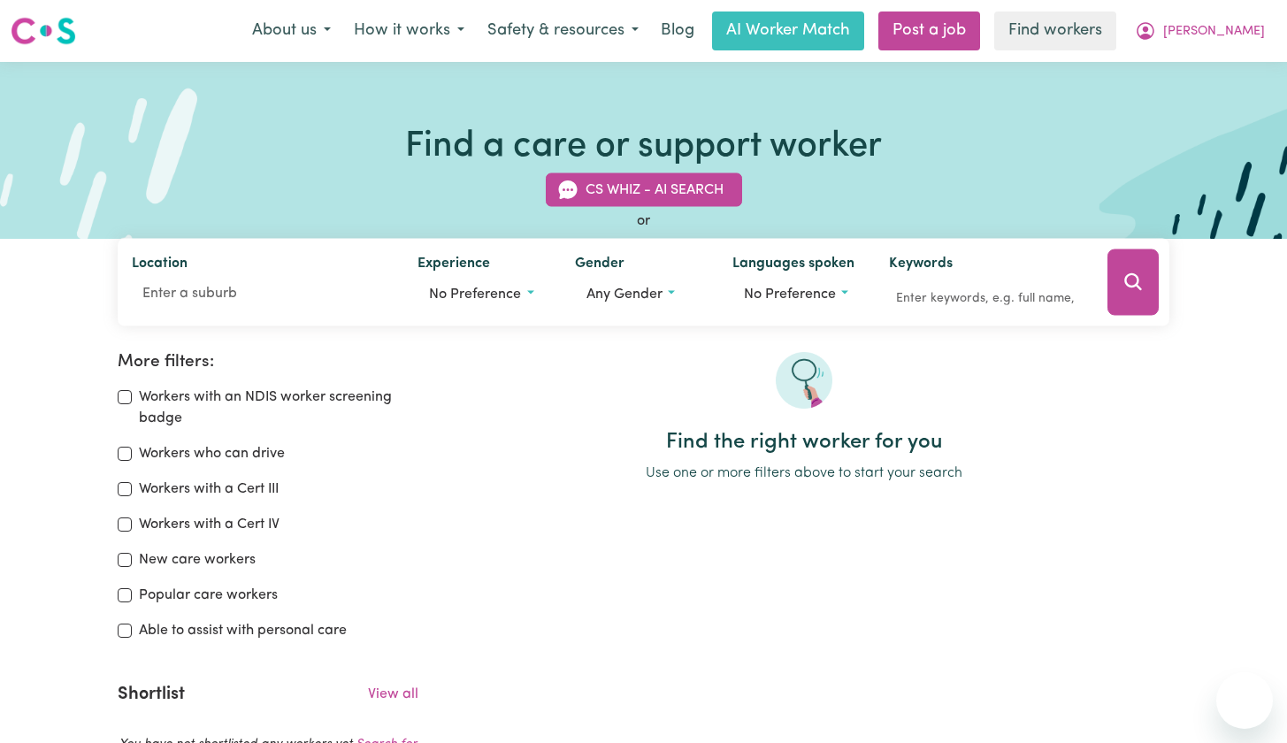 The image size is (1287, 743). Describe the element at coordinates (43, 31) in the screenshot. I see `a: Careseekers logo` at that location.